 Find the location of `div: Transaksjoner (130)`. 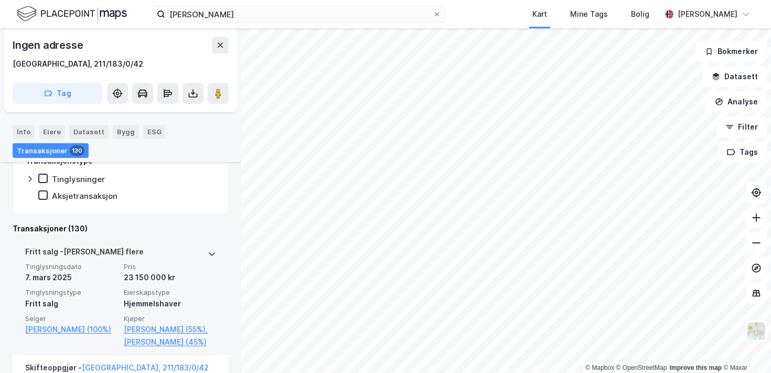

div: Transaksjoner (130) is located at coordinates (121, 229).